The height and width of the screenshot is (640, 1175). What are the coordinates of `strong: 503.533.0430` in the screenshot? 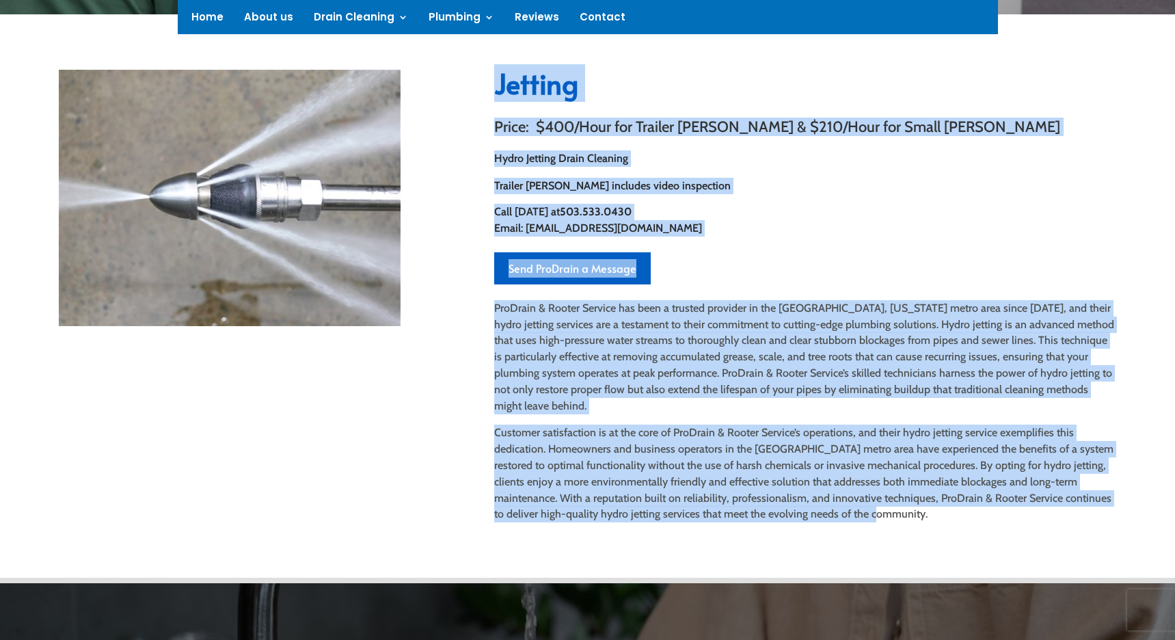 It's located at (596, 211).